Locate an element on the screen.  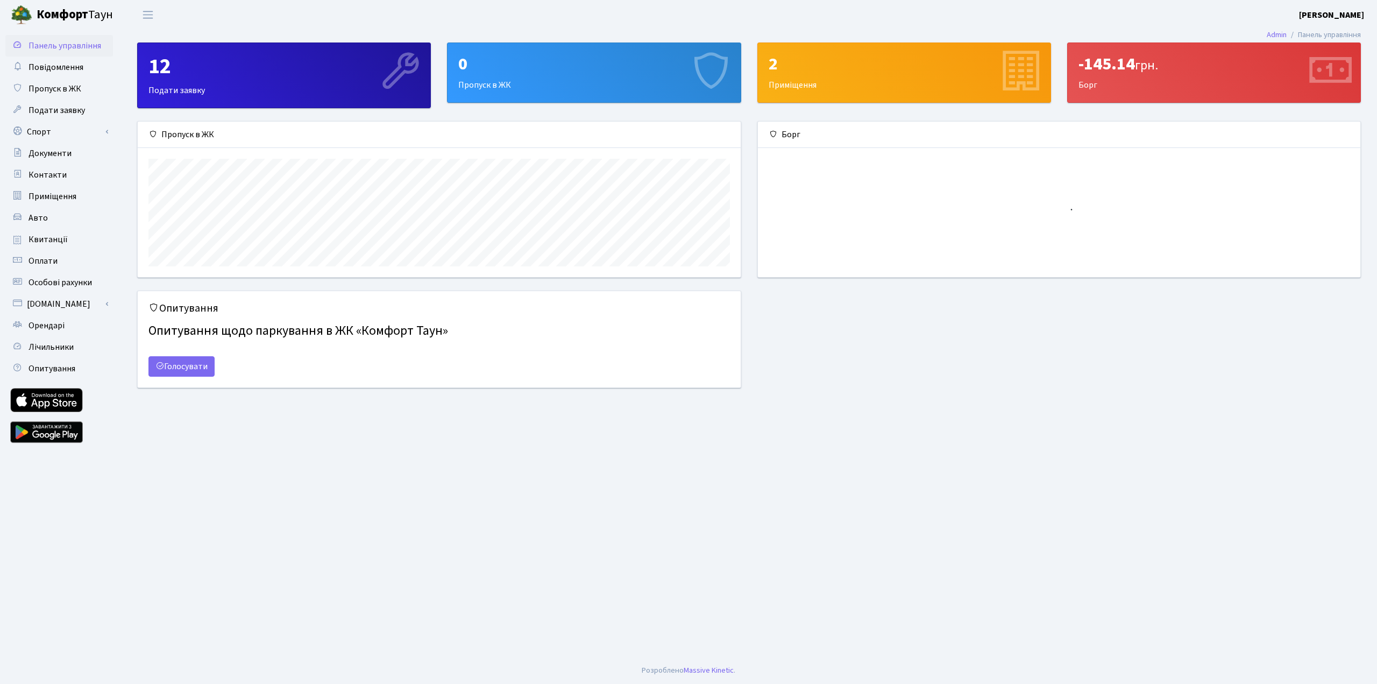
a: Голосувати is located at coordinates (181, 366).